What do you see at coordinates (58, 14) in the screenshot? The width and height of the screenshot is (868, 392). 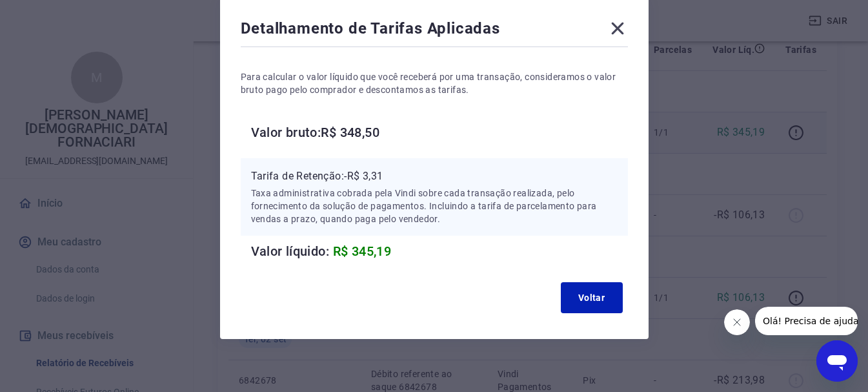 I see `span: Olá! Precisa de ajuda?` at bounding box center [58, 14].